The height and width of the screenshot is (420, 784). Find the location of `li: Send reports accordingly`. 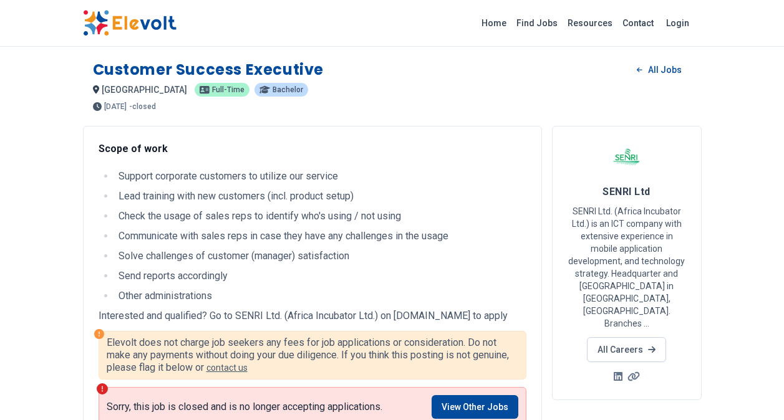

li: Send reports accordingly is located at coordinates (321, 276).